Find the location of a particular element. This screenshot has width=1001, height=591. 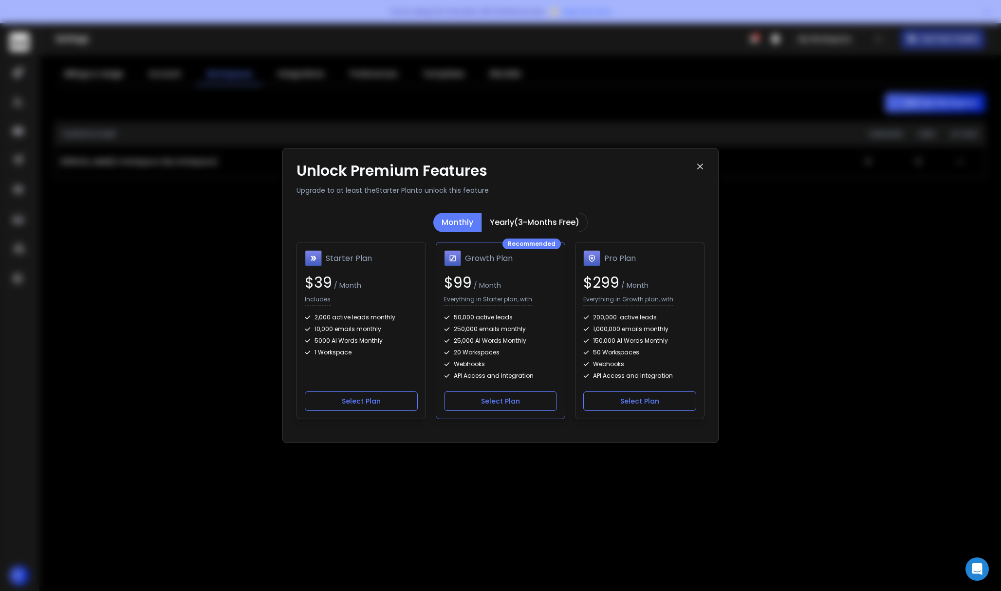

button: Yearly(3-Months Free) is located at coordinates (534, 222).